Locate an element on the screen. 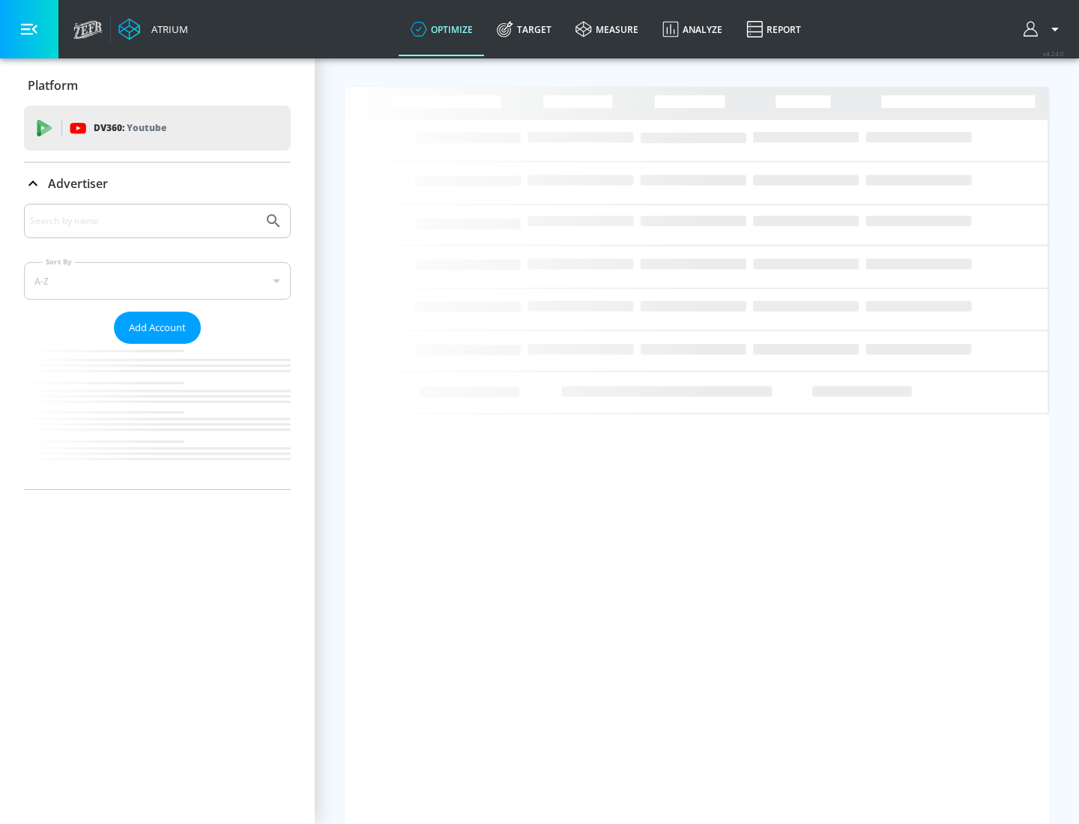 This screenshot has height=824, width=1079. a: Analyze is located at coordinates (692, 29).